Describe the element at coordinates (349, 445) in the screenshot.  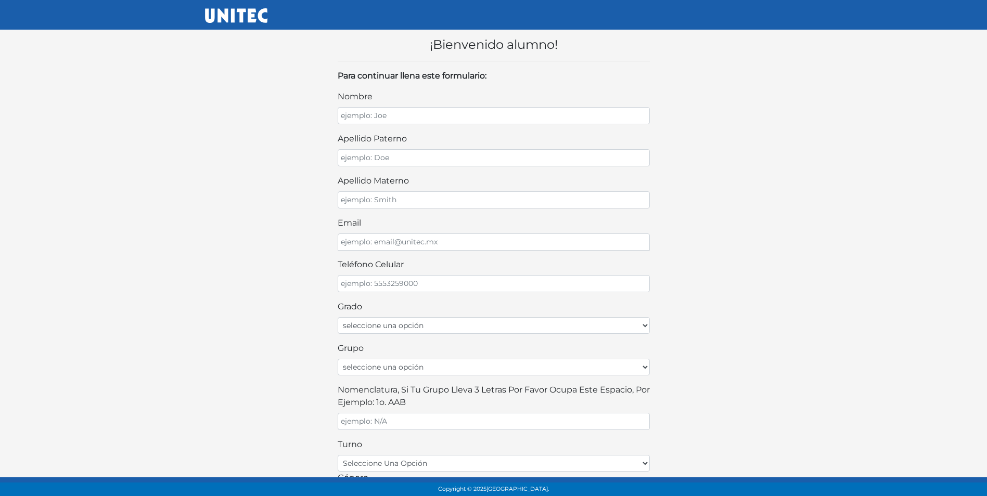
I see `label: turno` at that location.